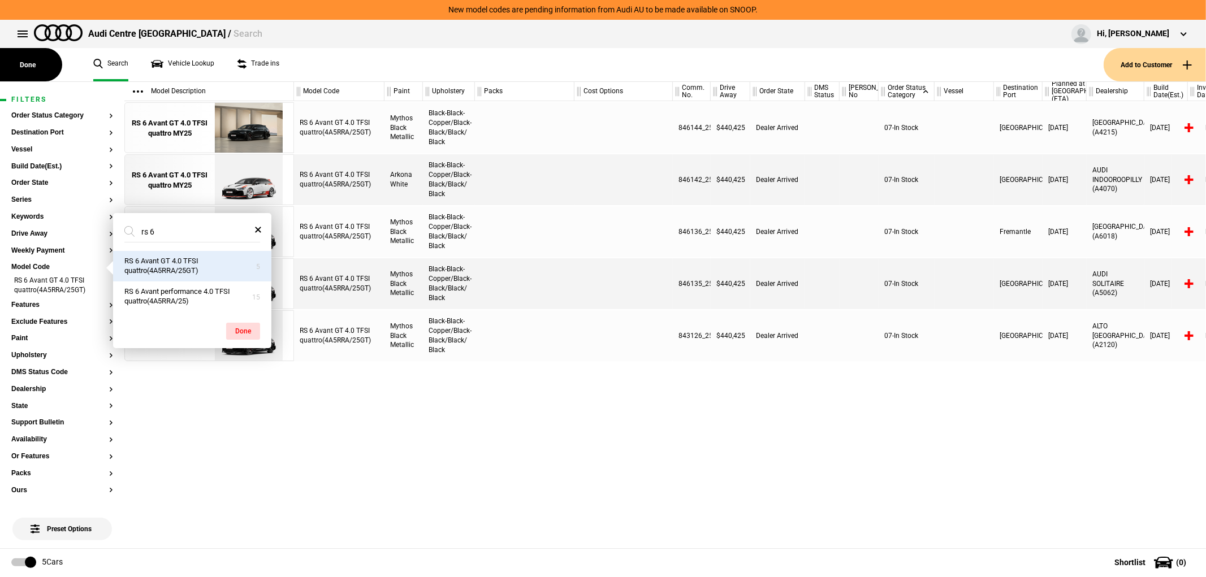 This screenshot has width=1206, height=577. I want to click on div: Vessel, so click(964, 92).